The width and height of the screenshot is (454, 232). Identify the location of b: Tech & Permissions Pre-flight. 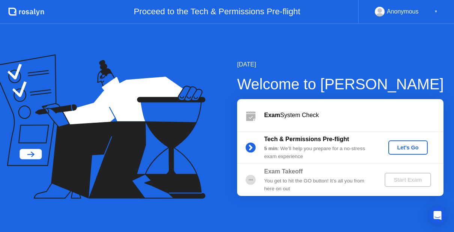
(307, 139).